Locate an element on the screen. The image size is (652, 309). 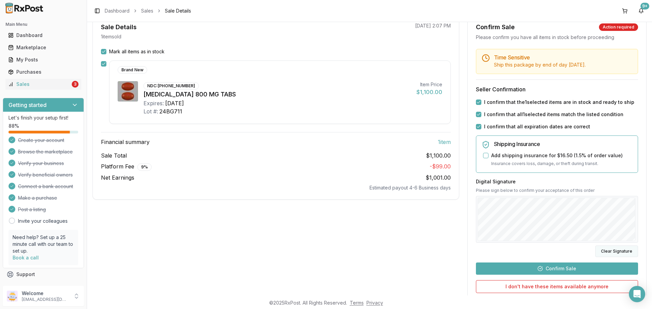
h3: Digital Signature is located at coordinates (557, 182).